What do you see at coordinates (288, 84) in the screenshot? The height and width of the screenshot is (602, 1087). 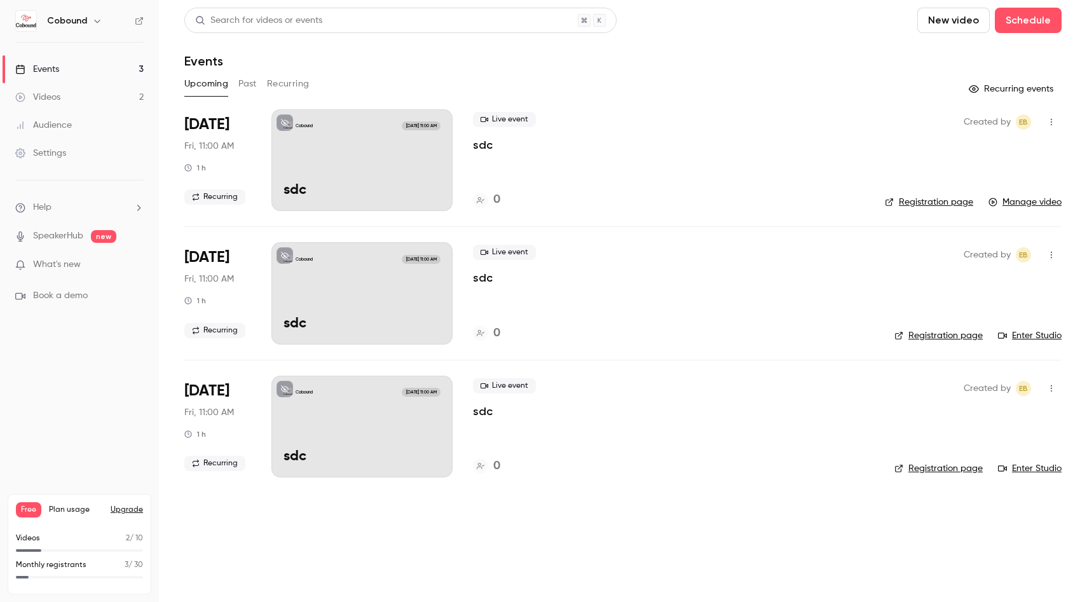 I see `button: Recurring` at bounding box center [288, 84].